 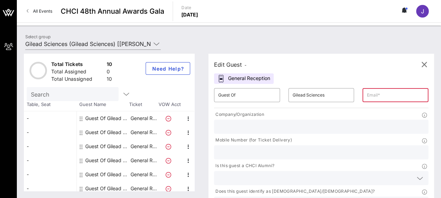 What do you see at coordinates (190, 8) in the screenshot?
I see `p: Date` at bounding box center [190, 8].